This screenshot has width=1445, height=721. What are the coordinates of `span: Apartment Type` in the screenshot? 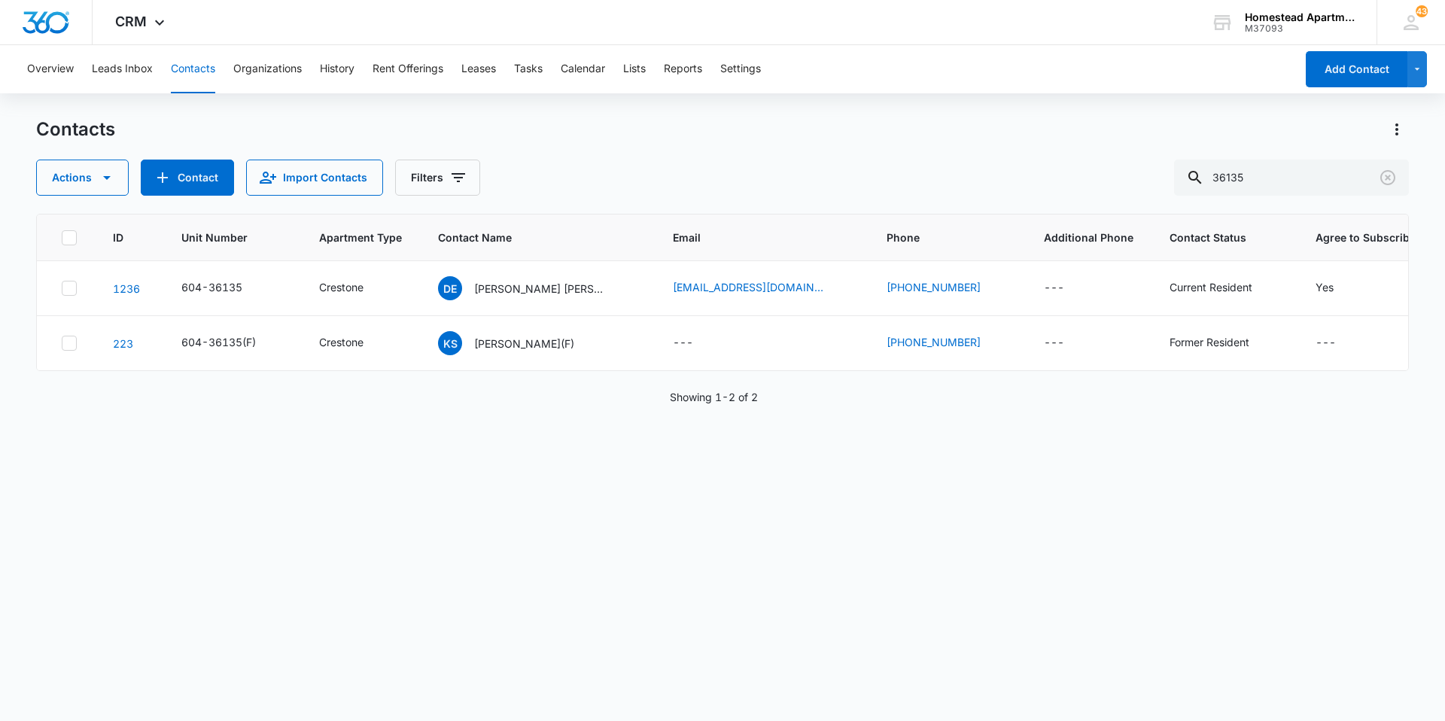 It's located at (360, 237).